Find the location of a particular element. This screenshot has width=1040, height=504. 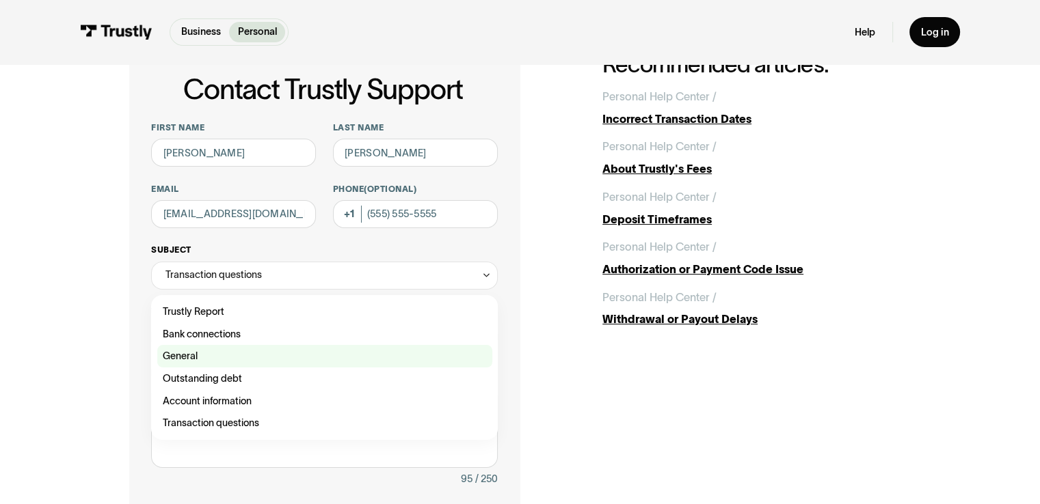

div: Authorization or Payment Code Issue is located at coordinates (756, 269).